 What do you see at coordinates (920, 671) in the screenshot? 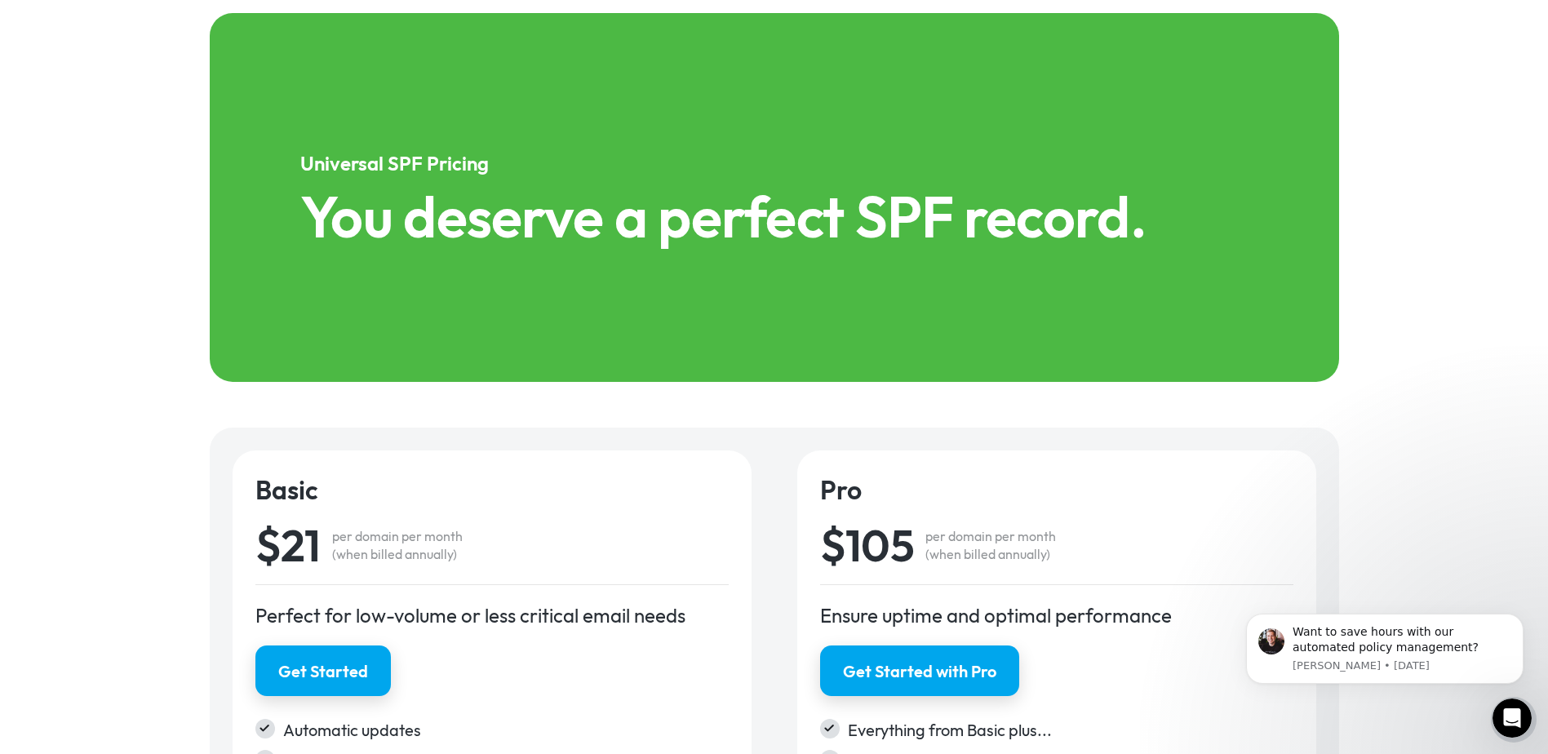
I see `a: Get Started with Pro` at bounding box center [920, 671].